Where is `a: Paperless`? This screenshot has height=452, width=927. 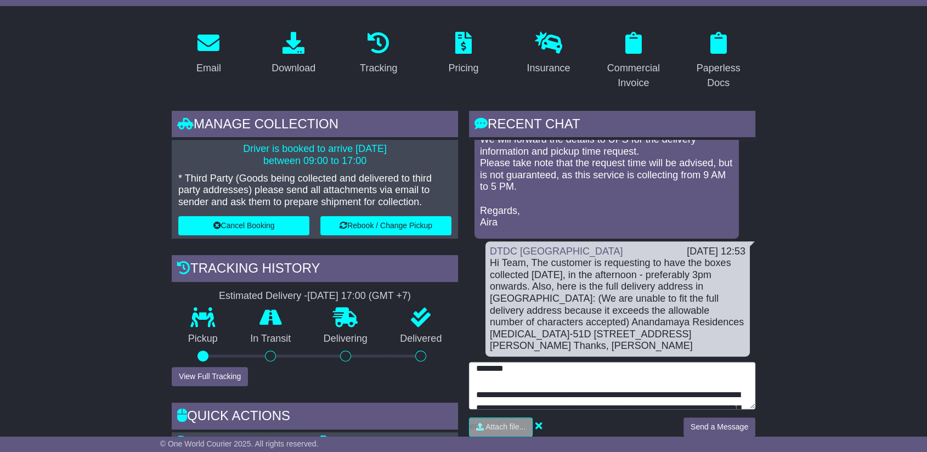 a: Paperless is located at coordinates (204, 441).